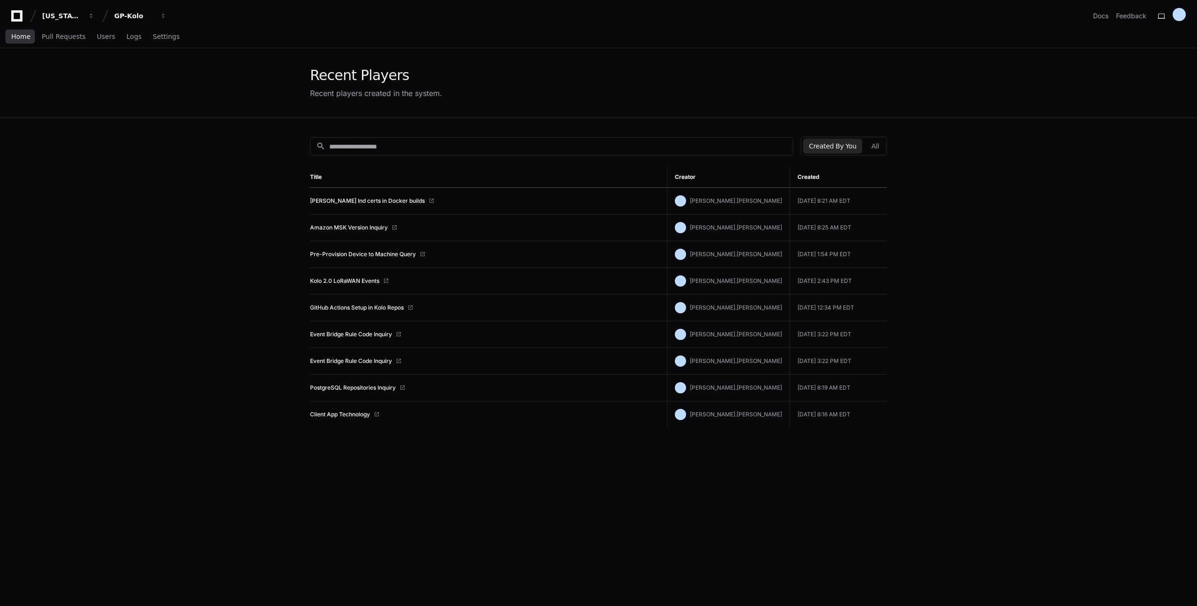 The height and width of the screenshot is (606, 1197). Describe the element at coordinates (166, 37) in the screenshot. I see `a: Settings` at that location.